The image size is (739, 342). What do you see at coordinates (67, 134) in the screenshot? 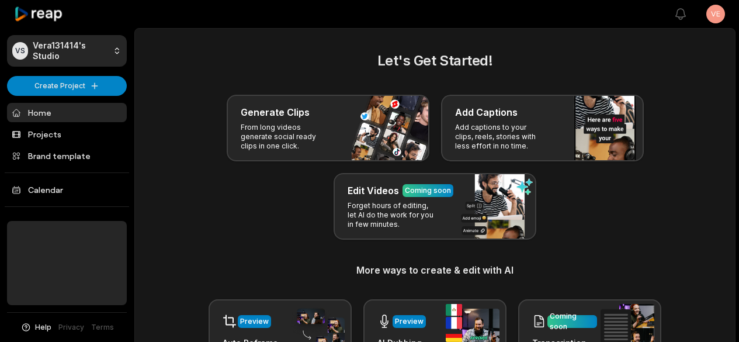
I see `a: Projects` at bounding box center [67, 134].